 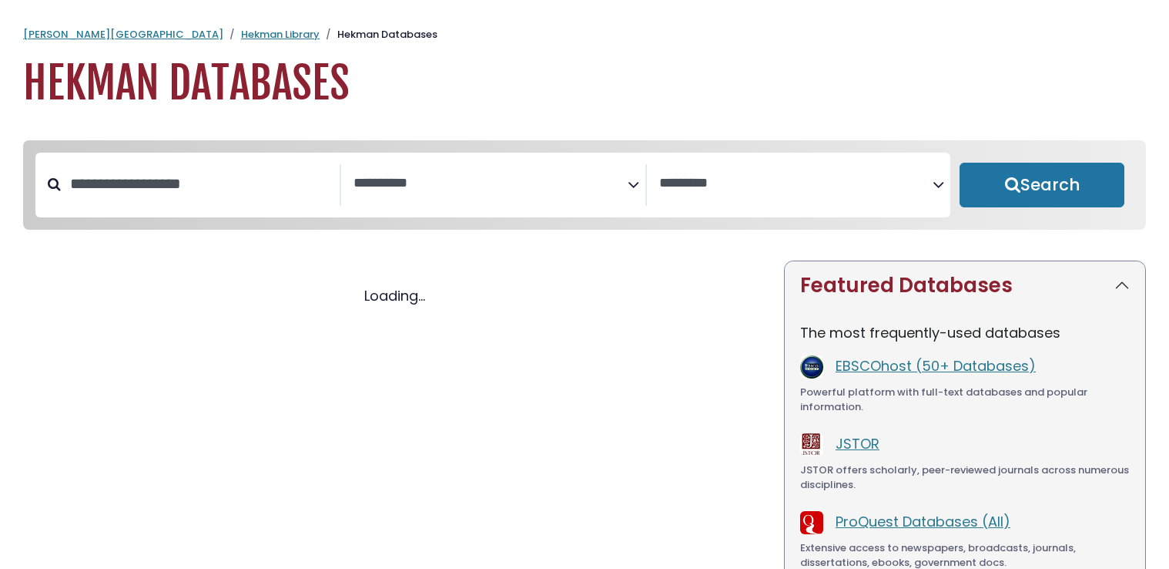 I want to click on nav: breadcrumb, so click(x=585, y=35).